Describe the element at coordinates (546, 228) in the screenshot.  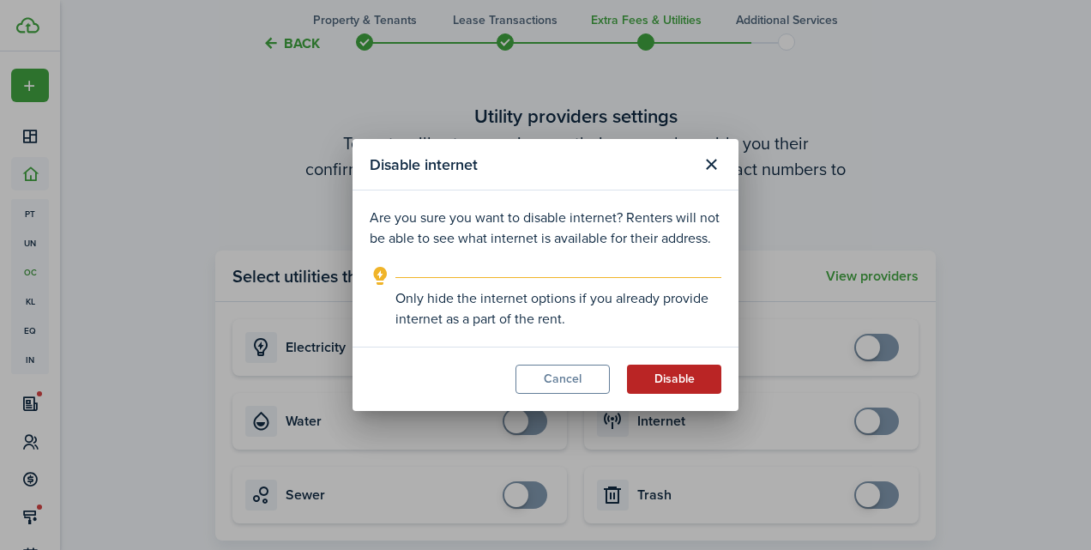
I see `p: Are you sure you want to disable internet? Renters will not be able to see what internet is avail...` at that location.